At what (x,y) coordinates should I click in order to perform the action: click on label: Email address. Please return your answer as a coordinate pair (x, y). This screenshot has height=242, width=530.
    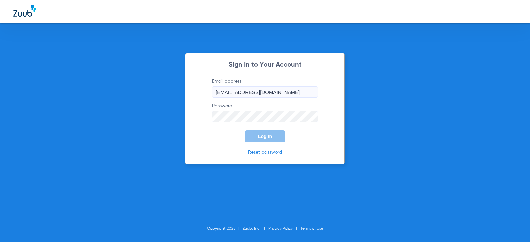
    Looking at the image, I should click on (265, 88).